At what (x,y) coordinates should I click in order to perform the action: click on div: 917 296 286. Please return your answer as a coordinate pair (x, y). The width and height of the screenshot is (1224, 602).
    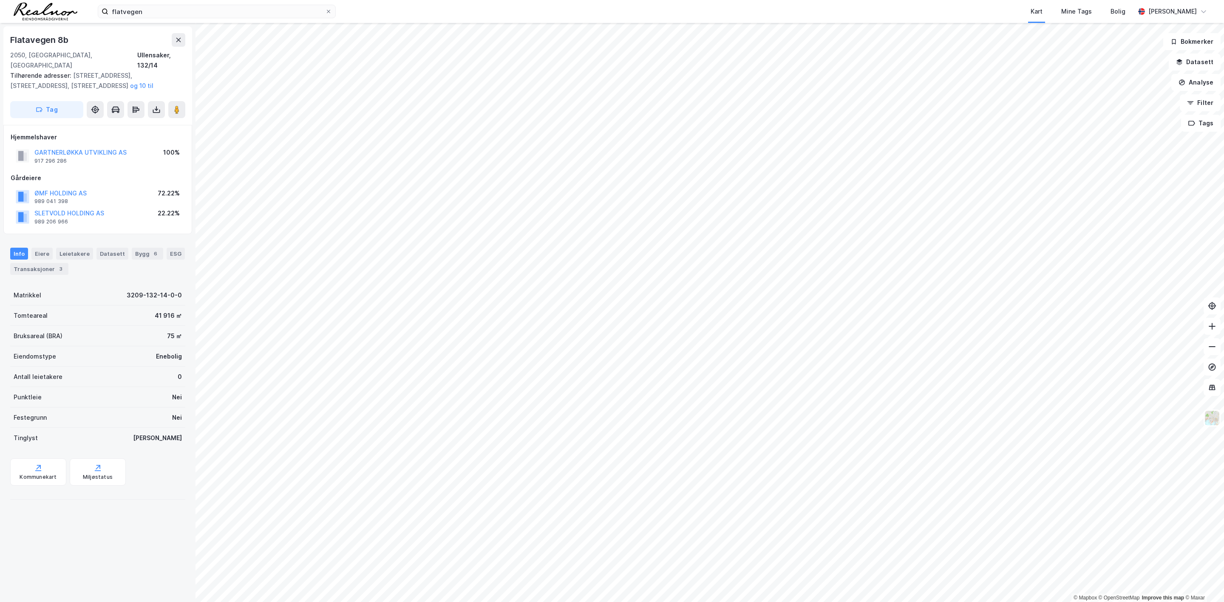
    Looking at the image, I should click on (51, 161).